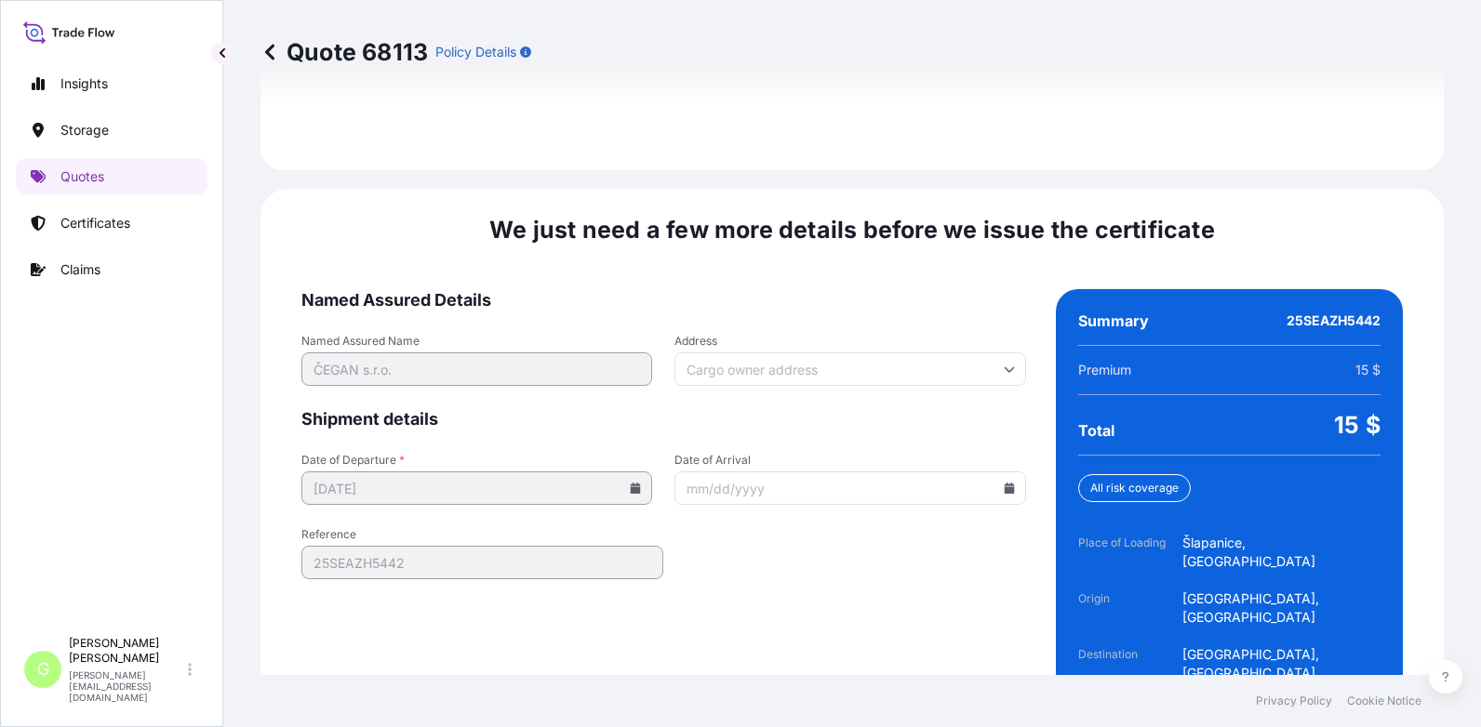 The width and height of the screenshot is (1481, 727). What do you see at coordinates (1333, 321) in the screenshot?
I see `span: 25SEAZH5442` at bounding box center [1333, 321].